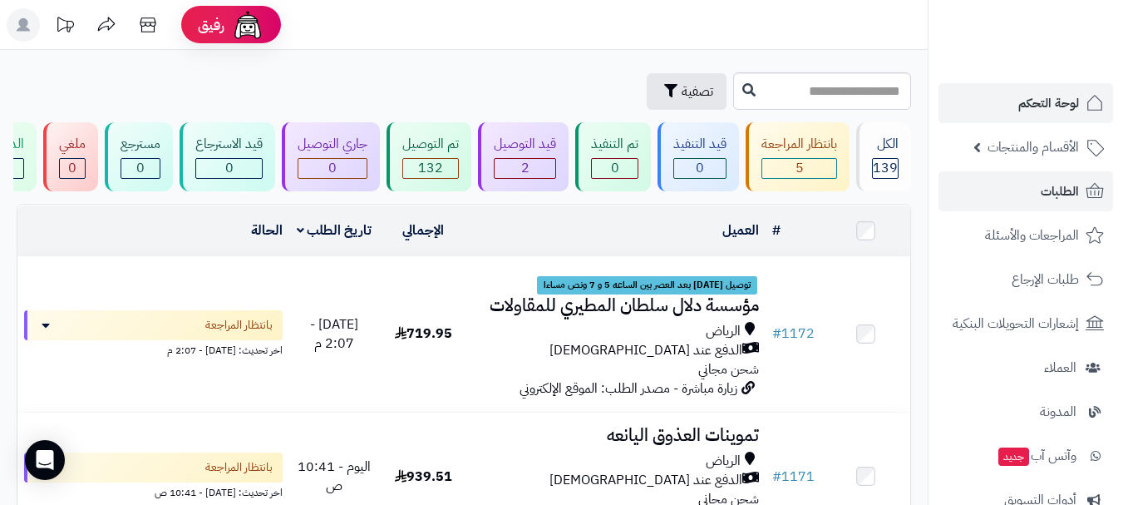 This screenshot has height=505, width=1123. Describe the element at coordinates (1026, 235) in the screenshot. I see `a: المراجعات والأسئلة` at that location.